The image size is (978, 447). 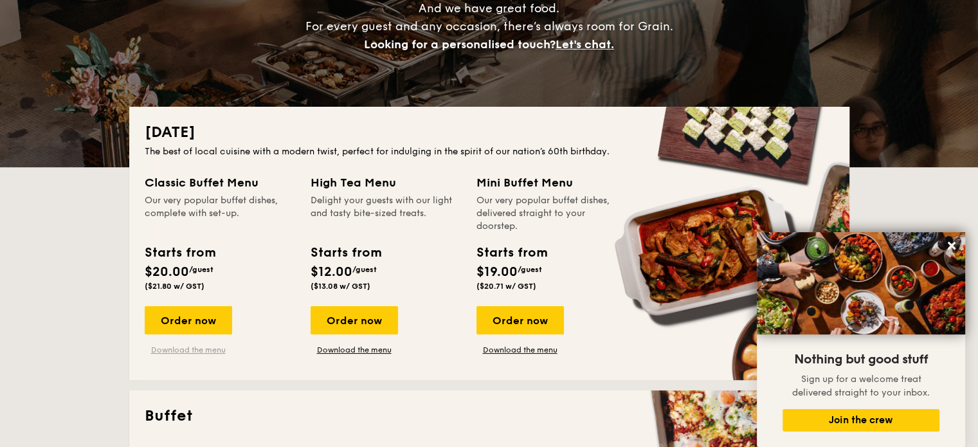 I want to click on img: DSC07876-Edit02-Large.jpeg, so click(x=861, y=283).